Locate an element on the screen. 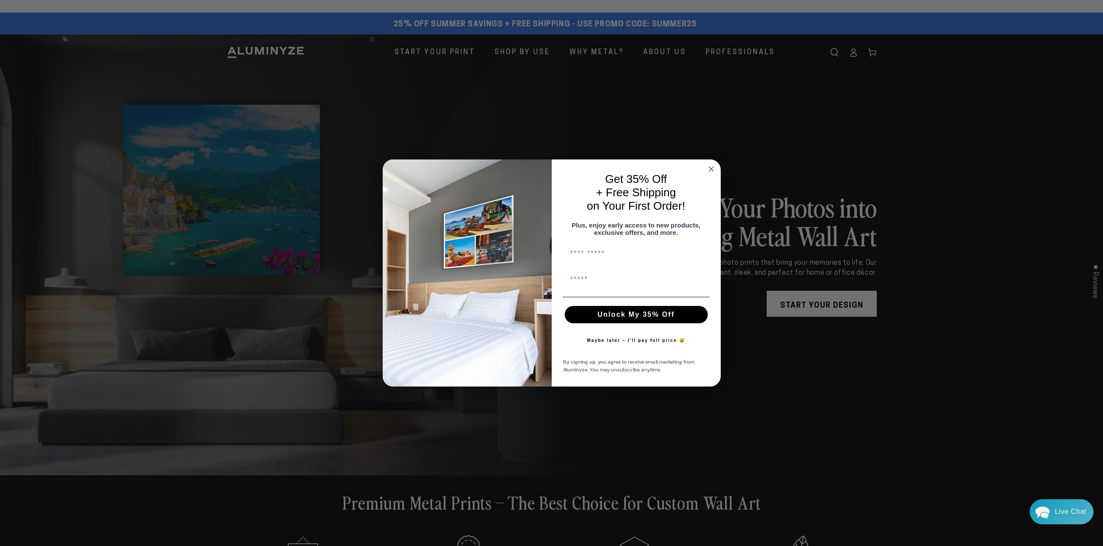  img: underline is located at coordinates (636, 297).